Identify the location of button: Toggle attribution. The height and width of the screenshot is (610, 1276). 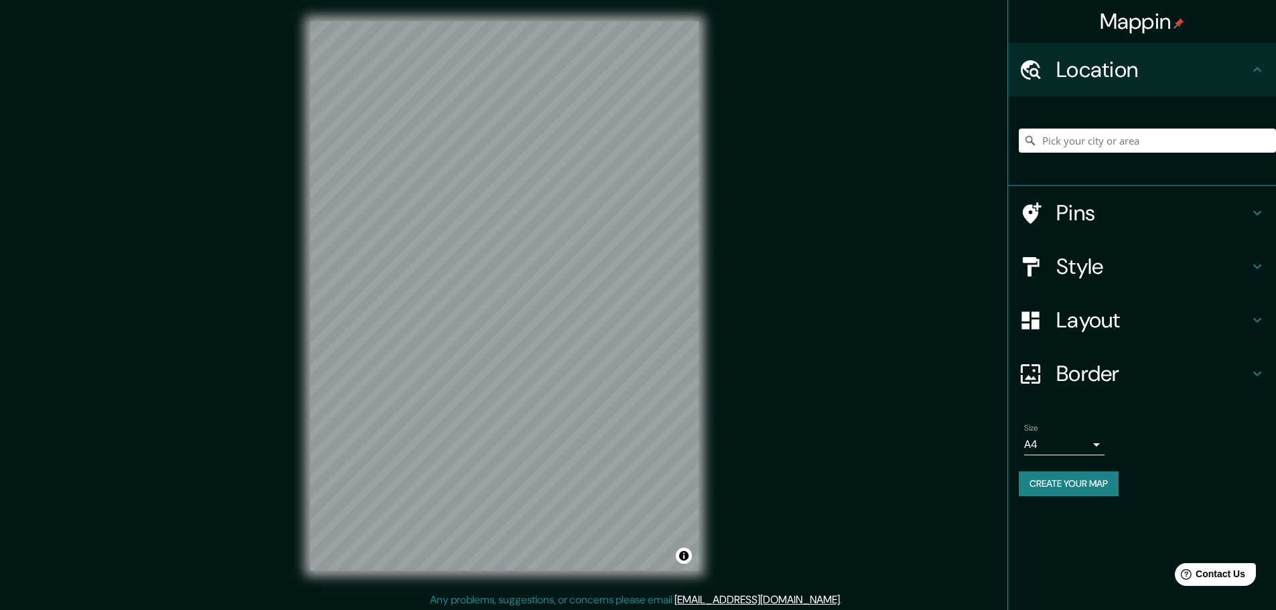
(684, 556).